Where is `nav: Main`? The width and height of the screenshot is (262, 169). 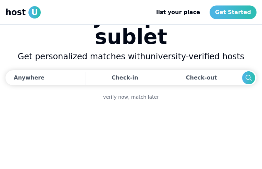
nav: Main is located at coordinates (203, 12).